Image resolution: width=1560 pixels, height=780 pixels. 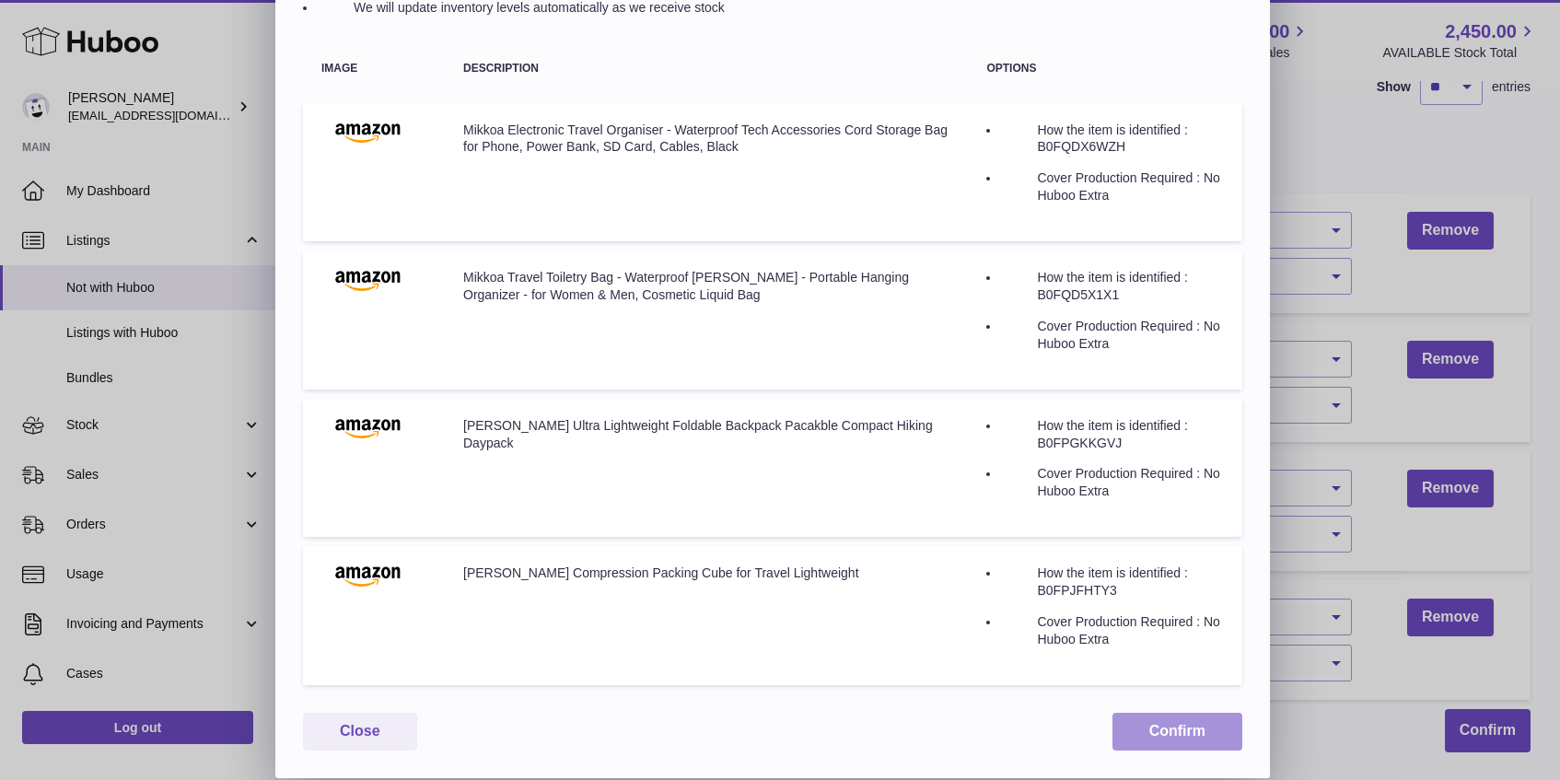 What do you see at coordinates (1111, 139) in the screenshot?
I see `li: How the item is identified : B0FQDX6WZH` at bounding box center [1111, 139].